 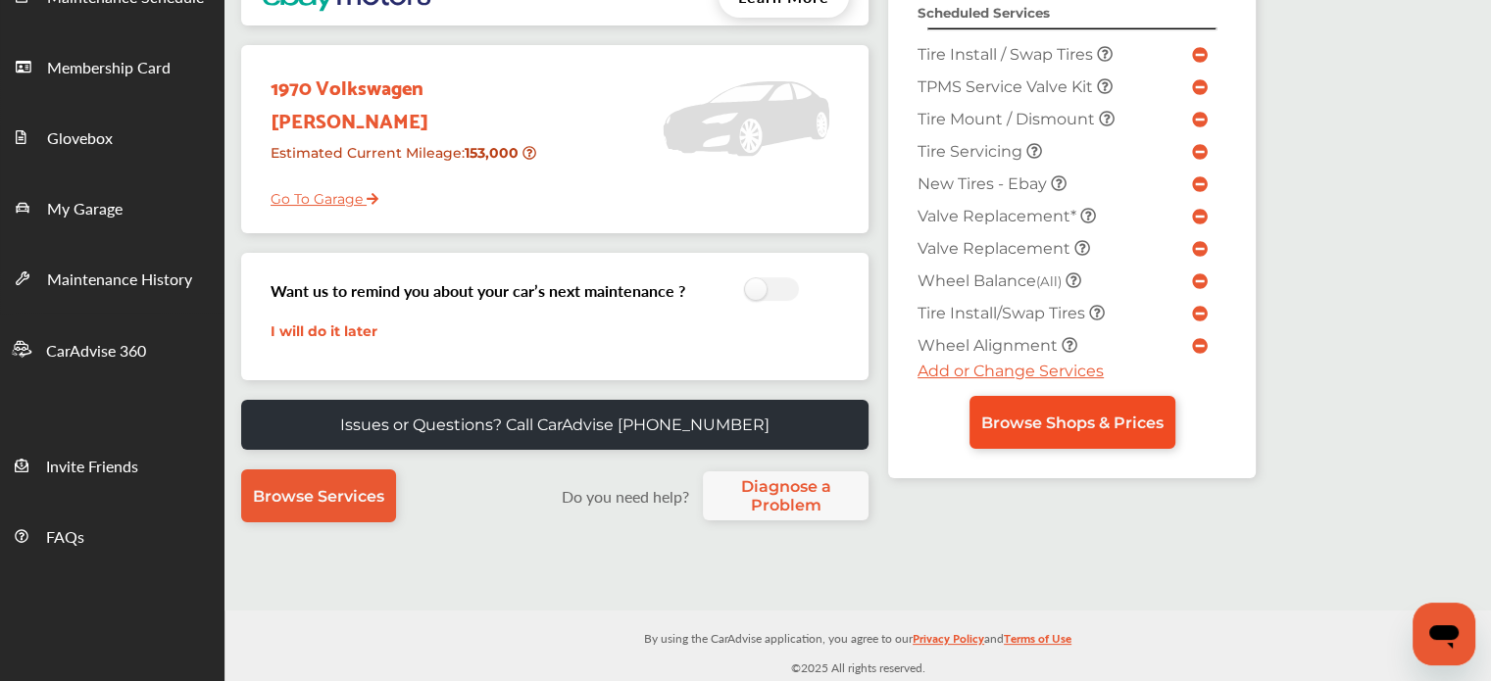 I want to click on a: Browse Shops & Prices, so click(x=1072, y=423).